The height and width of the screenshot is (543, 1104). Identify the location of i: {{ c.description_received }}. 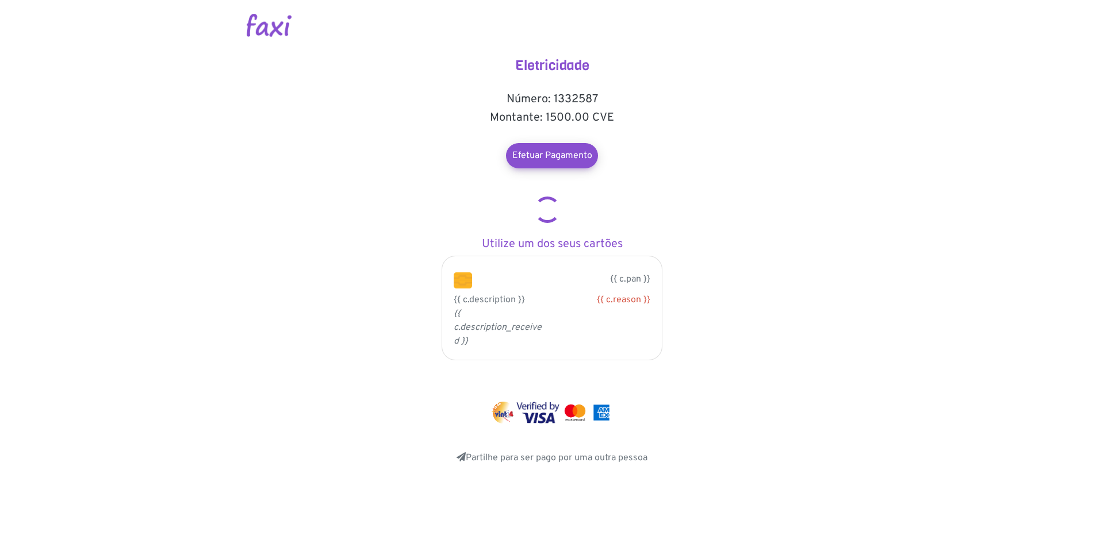
(497, 328).